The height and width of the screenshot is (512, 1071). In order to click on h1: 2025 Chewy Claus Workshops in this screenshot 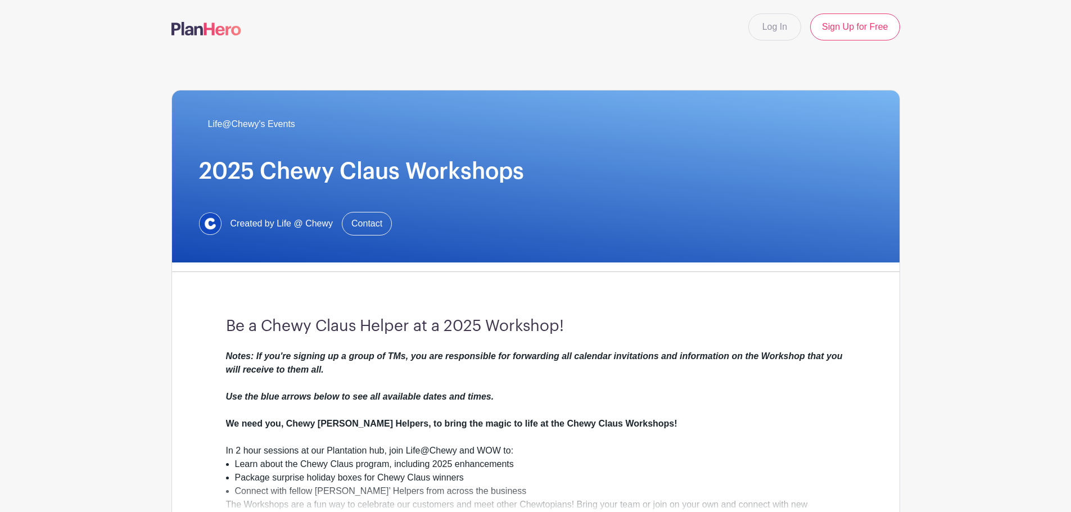, I will do `click(536, 172)`.